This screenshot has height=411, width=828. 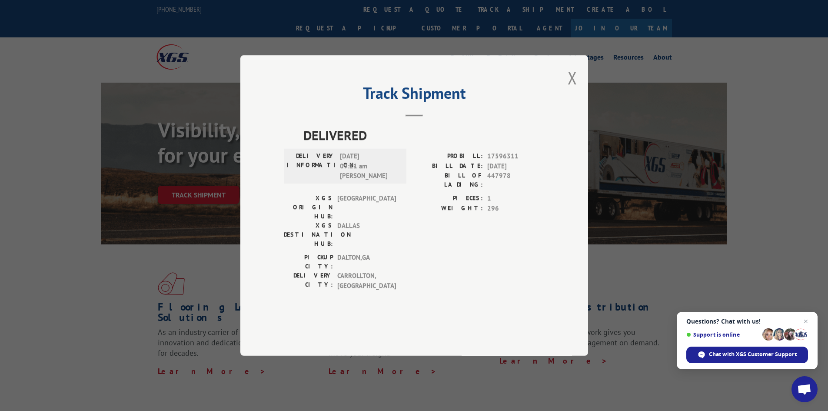 What do you see at coordinates (367, 234) in the screenshot?
I see `span: DALLAS` at bounding box center [367, 234].